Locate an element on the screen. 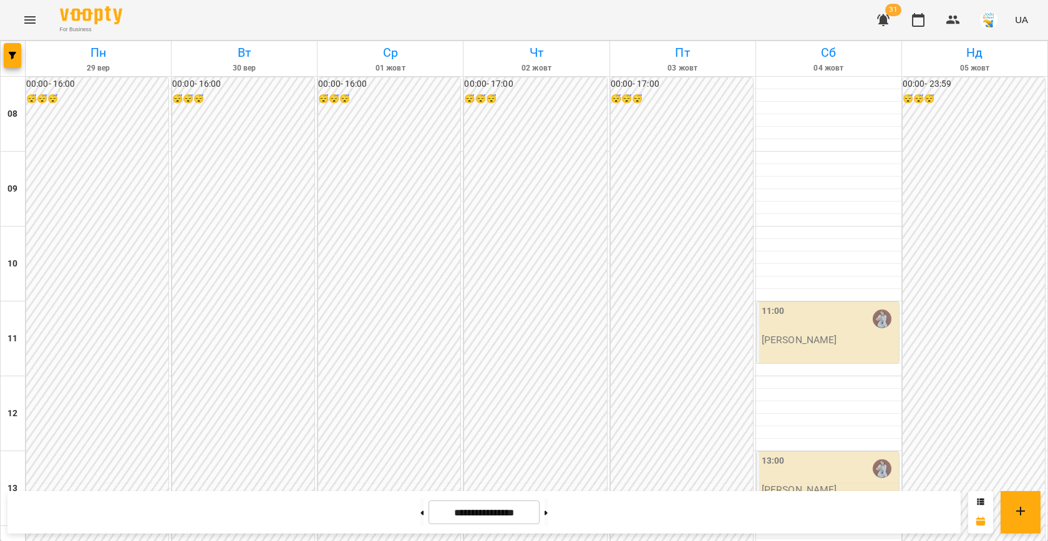 The height and width of the screenshot is (541, 1048). h6: 09 is located at coordinates (12, 189).